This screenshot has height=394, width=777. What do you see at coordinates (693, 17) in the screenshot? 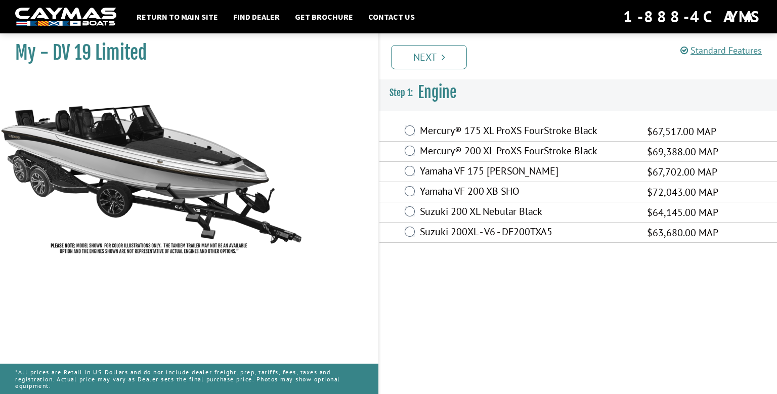
I see `div: 1-888-4CAYMAS` at bounding box center [693, 17].